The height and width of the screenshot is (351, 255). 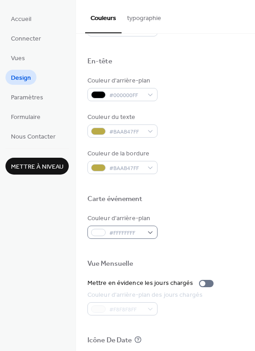 I want to click on span: #FFFFFFFF, so click(x=126, y=233).